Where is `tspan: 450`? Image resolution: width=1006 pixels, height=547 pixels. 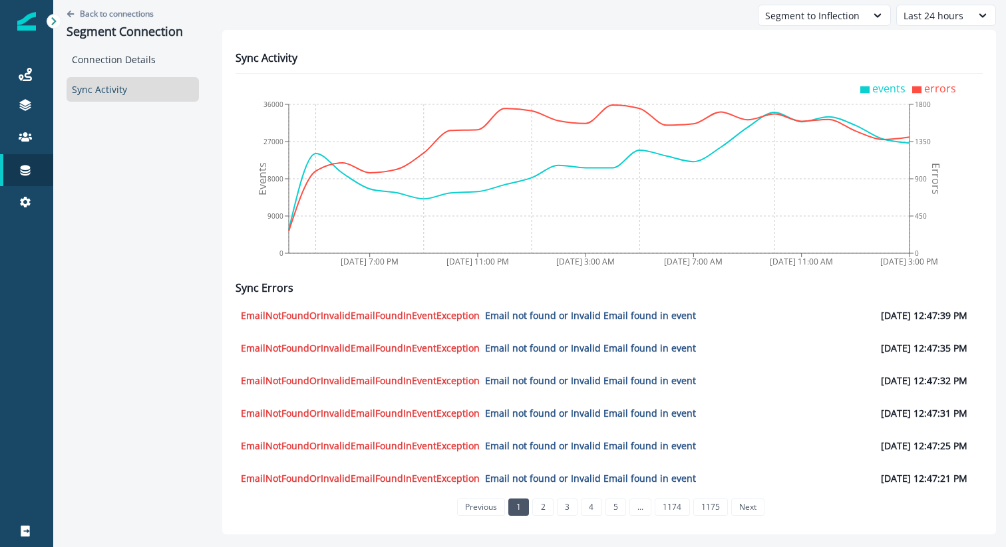 tspan: 450 is located at coordinates (921, 216).